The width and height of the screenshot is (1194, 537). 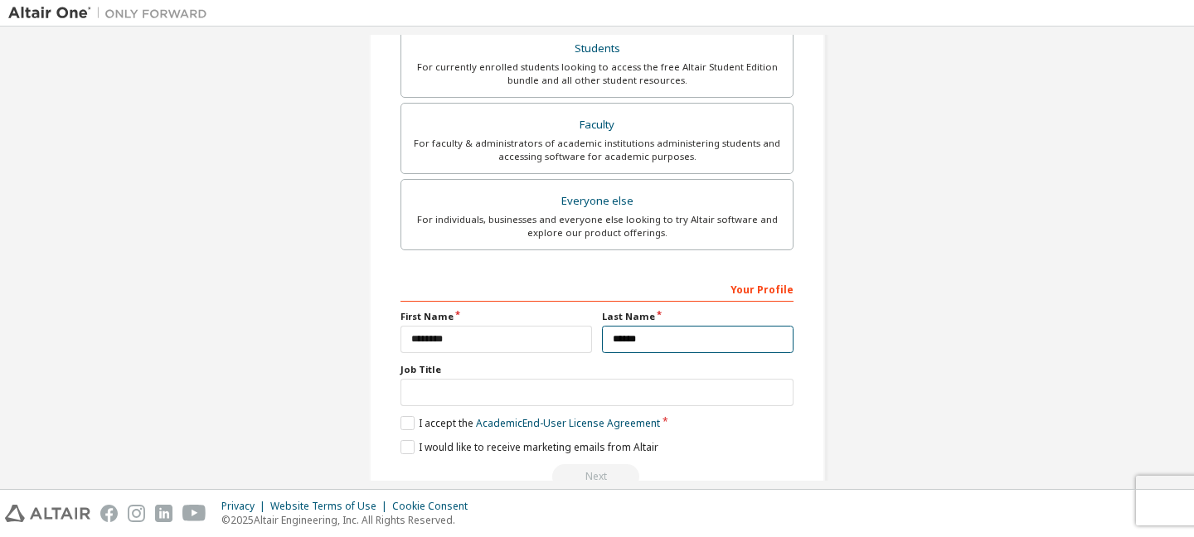 I want to click on div: Students, so click(x=597, y=49).